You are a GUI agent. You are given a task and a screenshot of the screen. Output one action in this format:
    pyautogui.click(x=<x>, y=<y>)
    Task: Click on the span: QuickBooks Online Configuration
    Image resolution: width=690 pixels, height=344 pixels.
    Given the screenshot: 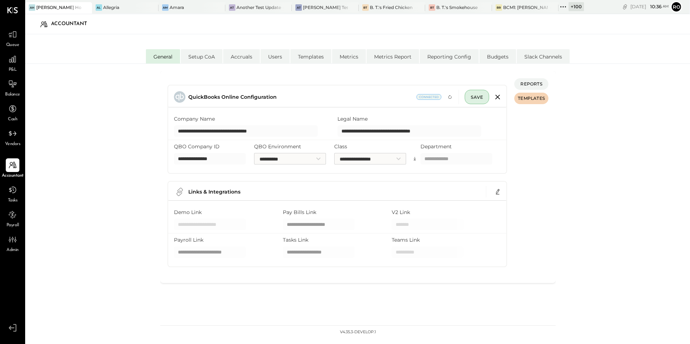 What is the action you would take?
    pyautogui.click(x=232, y=97)
    